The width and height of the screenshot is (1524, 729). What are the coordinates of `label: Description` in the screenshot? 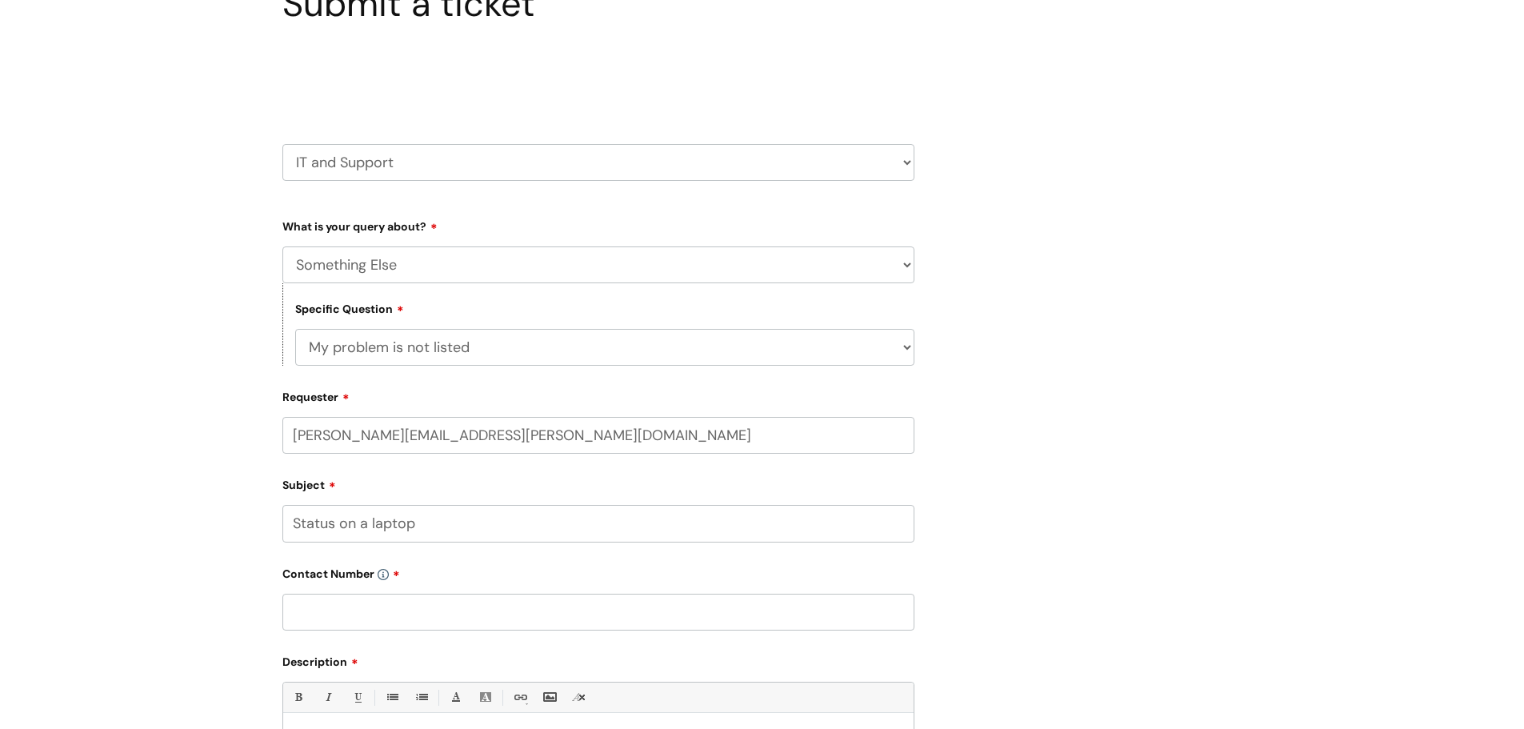 It's located at (598, 659).